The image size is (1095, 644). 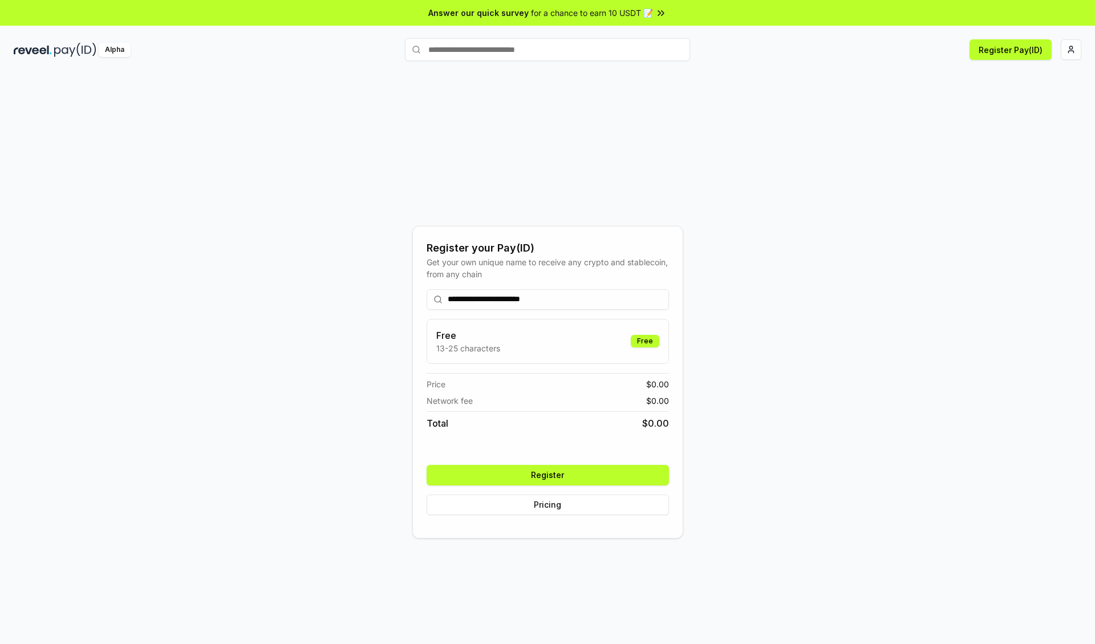 What do you see at coordinates (592, 13) in the screenshot?
I see `span: for a chance to earn 10 USDT 📝` at bounding box center [592, 13].